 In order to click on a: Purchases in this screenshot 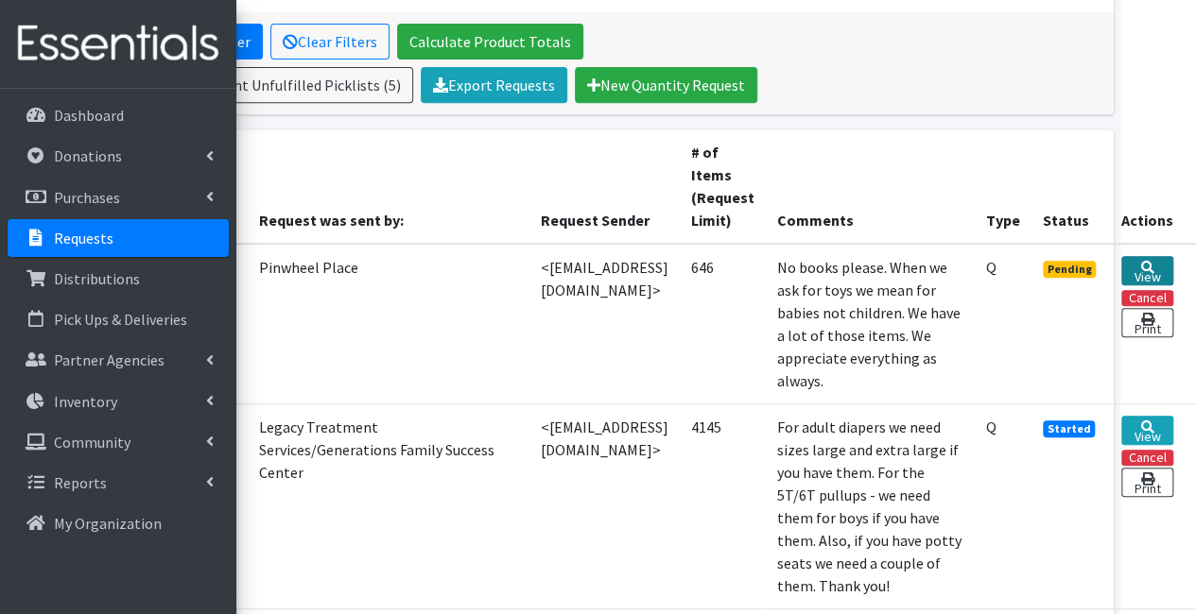, I will do `click(118, 198)`.